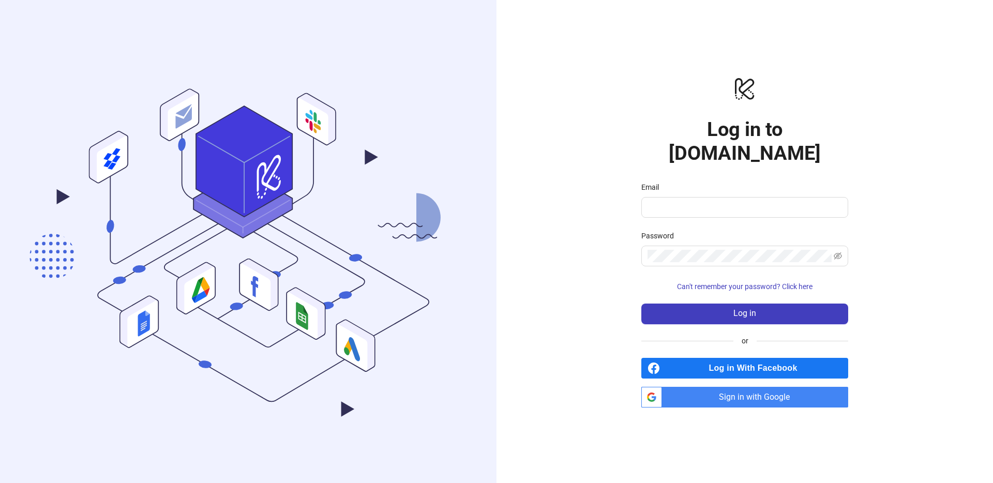  Describe the element at coordinates (745, 286) in the screenshot. I see `span: Can't remember your password? Click here` at that location.